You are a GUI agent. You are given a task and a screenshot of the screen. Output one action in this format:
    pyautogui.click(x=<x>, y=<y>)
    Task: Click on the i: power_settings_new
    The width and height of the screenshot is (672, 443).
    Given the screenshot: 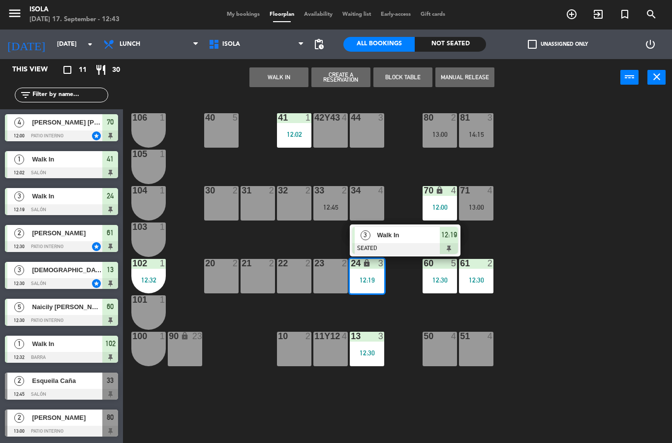 What is the action you would take?
    pyautogui.click(x=650, y=44)
    